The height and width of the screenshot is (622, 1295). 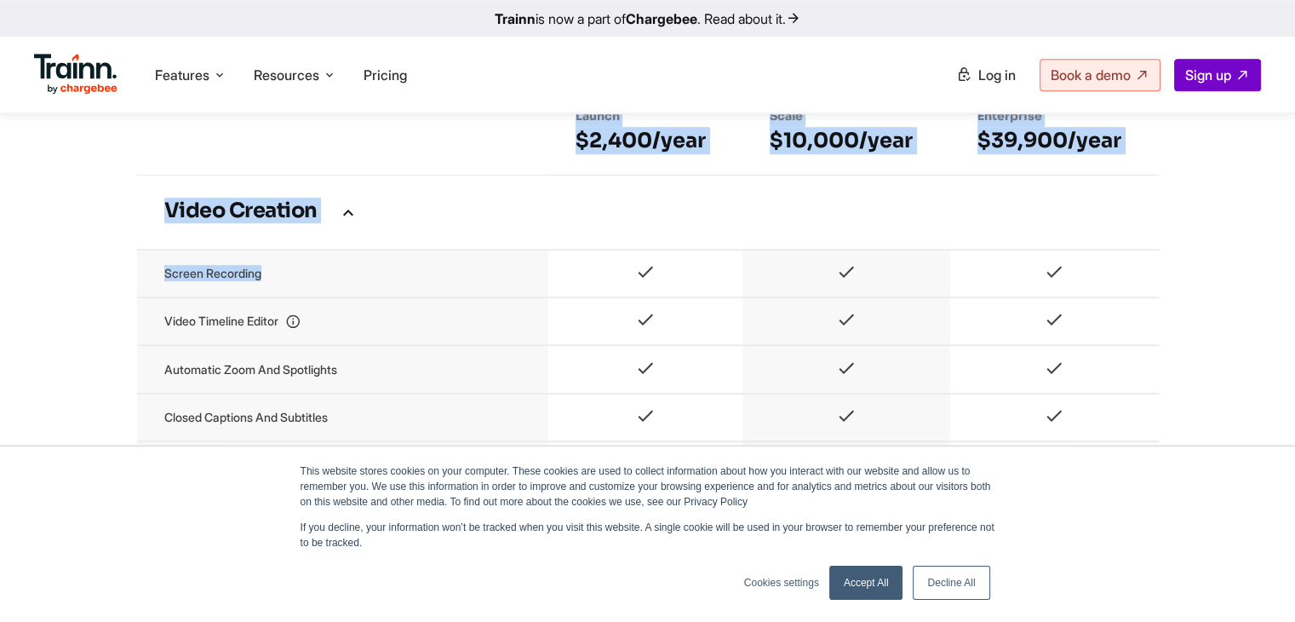 What do you see at coordinates (286, 75) in the screenshot?
I see `span: Resources` at bounding box center [286, 75].